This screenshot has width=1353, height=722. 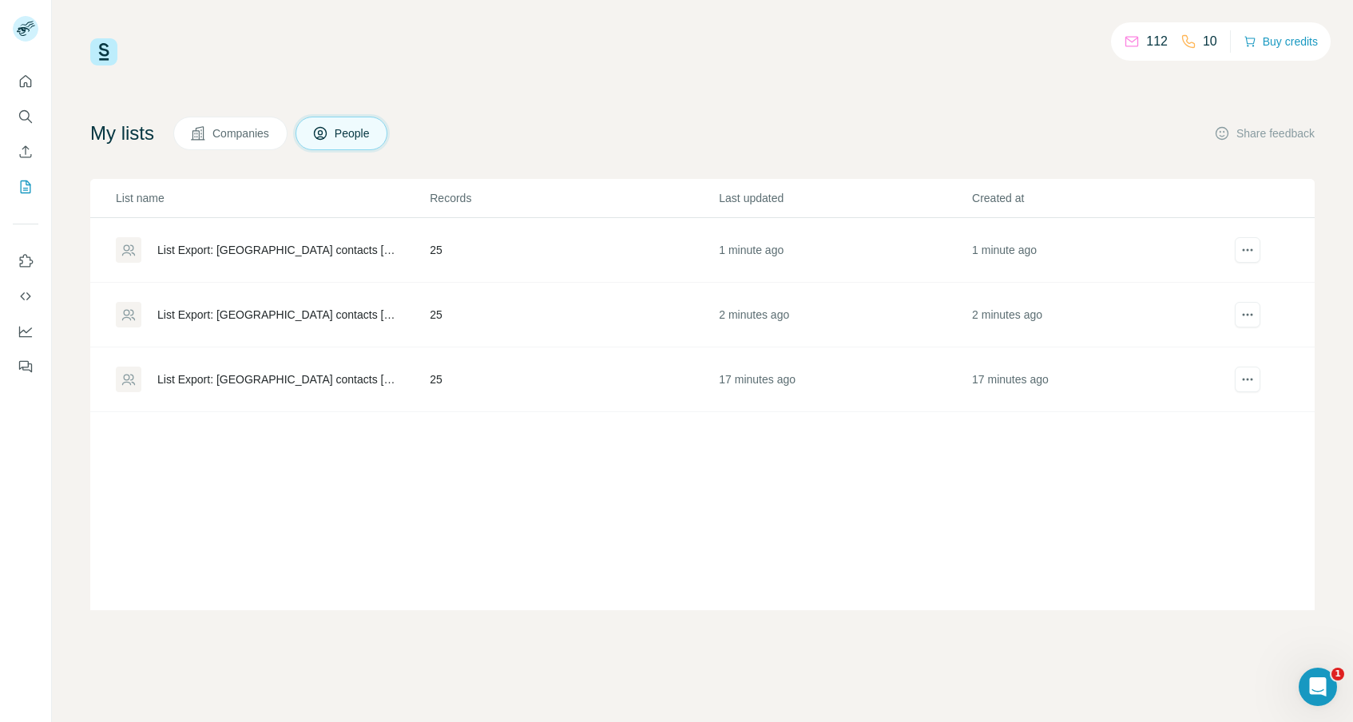 I want to click on button: Buy credits, so click(x=1280, y=42).